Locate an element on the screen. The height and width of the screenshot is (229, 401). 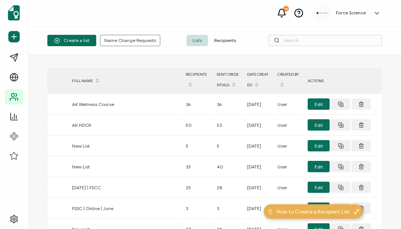
div: 53 is located at coordinates (228, 125).